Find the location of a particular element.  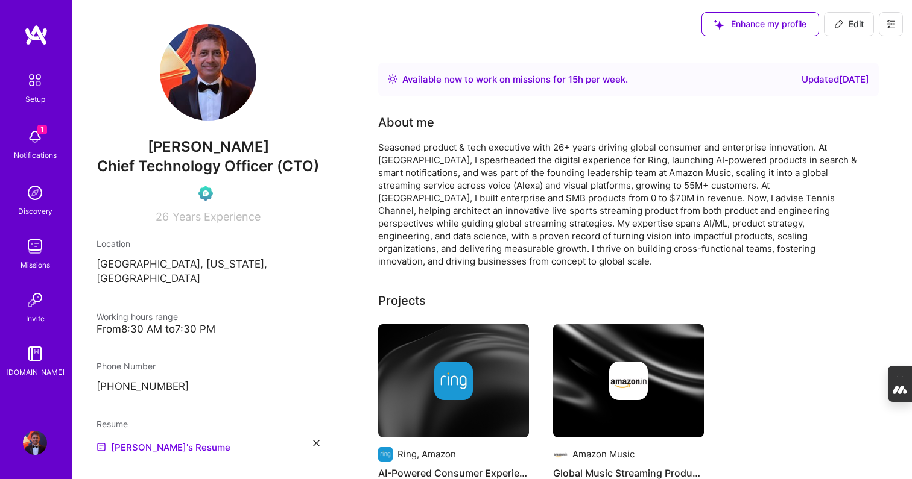

div: Discovery is located at coordinates (35, 211).